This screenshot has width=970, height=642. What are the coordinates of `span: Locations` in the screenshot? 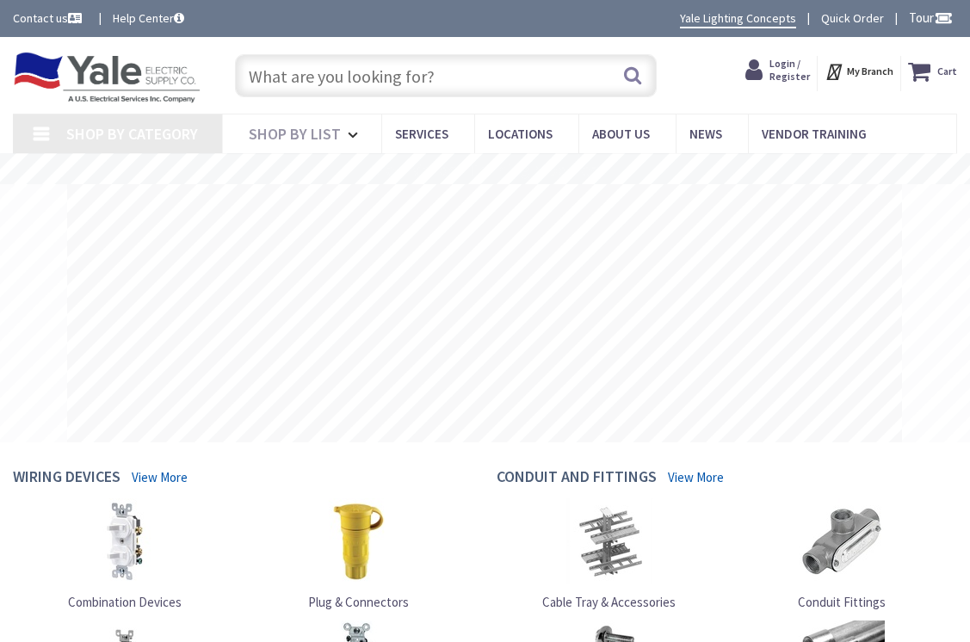 It's located at (520, 133).